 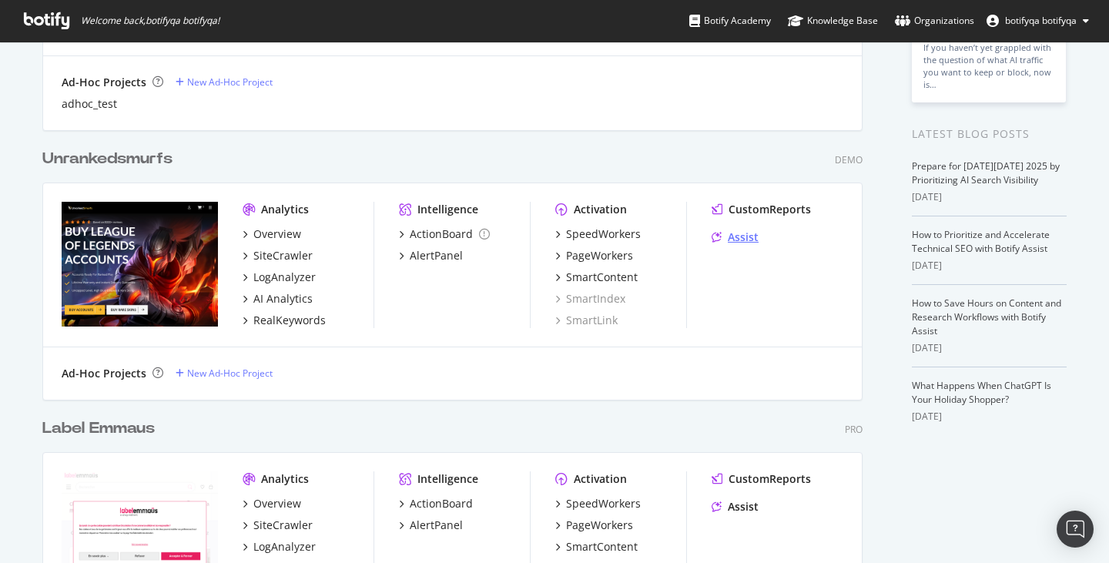 I want to click on a: How to Prioritize and Accelerate Technical SEO with Botify Assist, so click(x=980, y=241).